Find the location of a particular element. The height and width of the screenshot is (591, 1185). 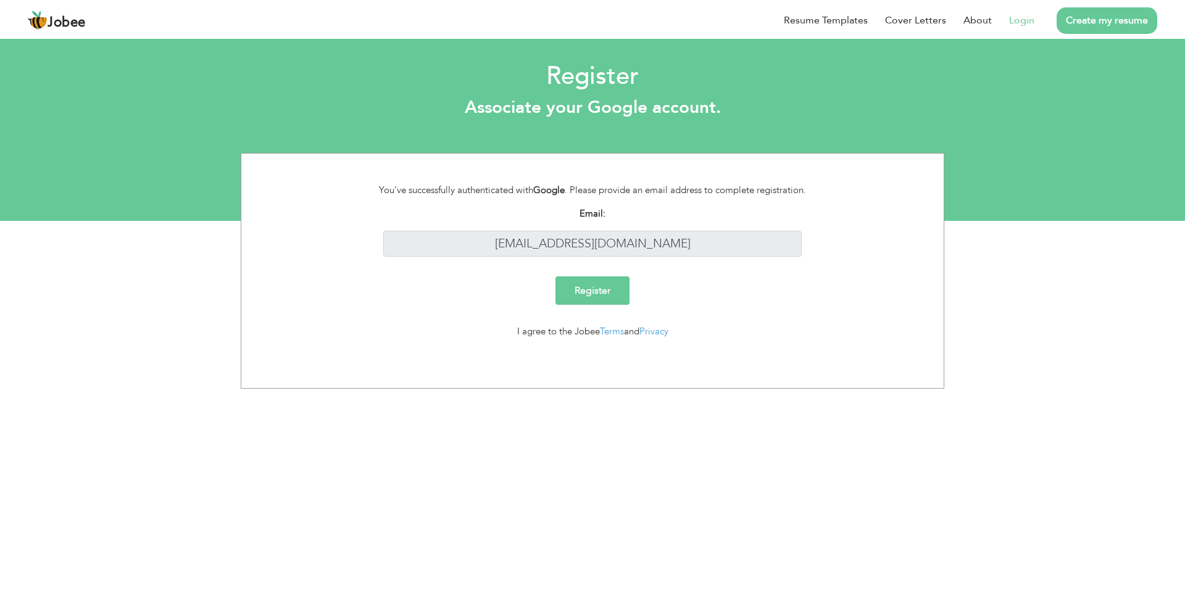

a: Create my resume is located at coordinates (1107, 20).